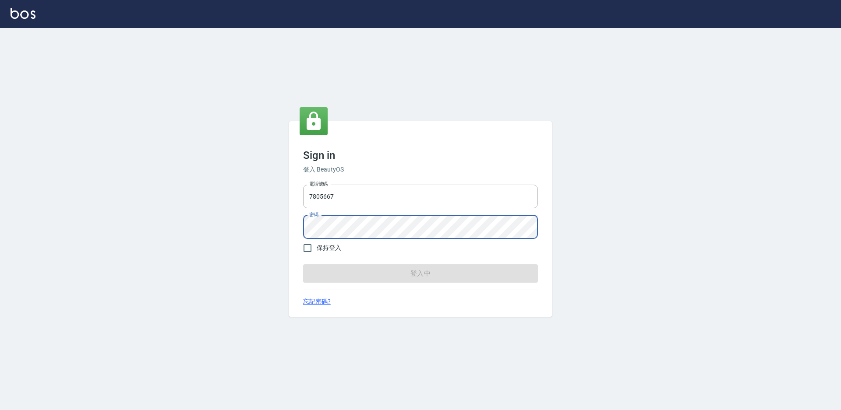  What do you see at coordinates (23, 13) in the screenshot?
I see `img: Logo` at bounding box center [23, 13].